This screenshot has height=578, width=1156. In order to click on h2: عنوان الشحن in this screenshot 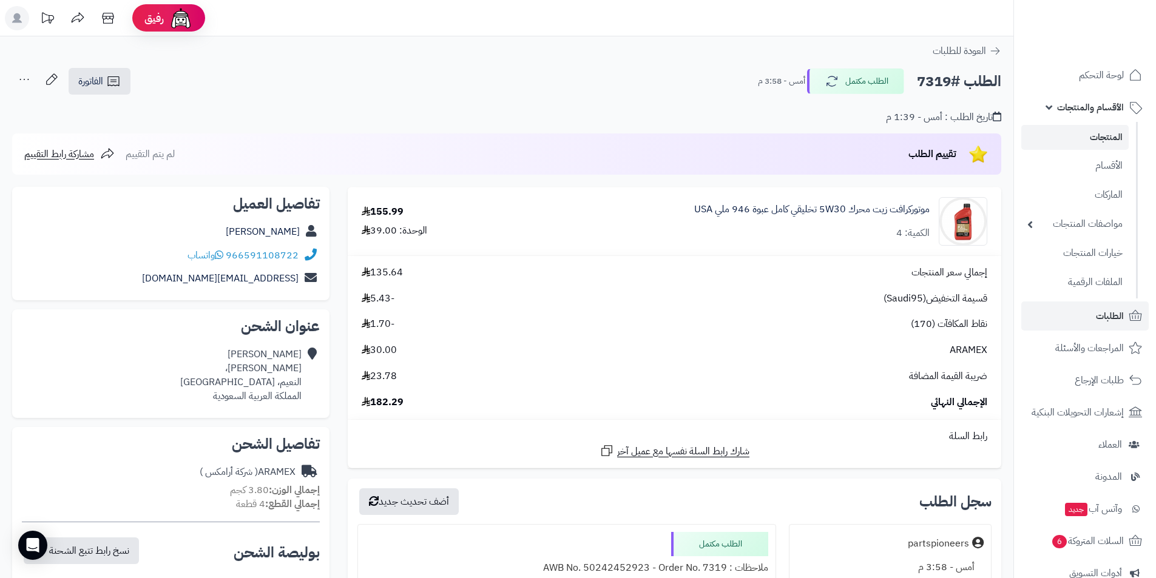, I will do `click(171, 327)`.